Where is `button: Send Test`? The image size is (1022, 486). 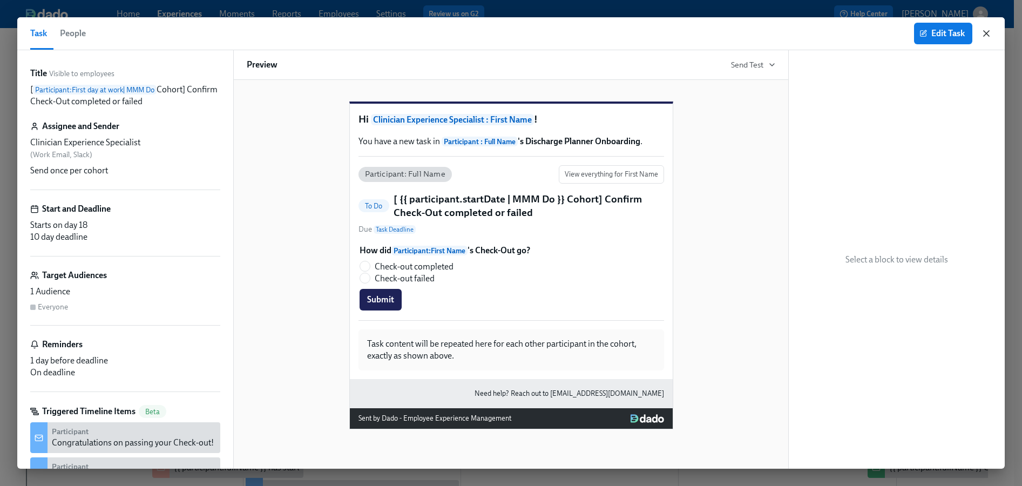 button: Send Test is located at coordinates (753, 65).